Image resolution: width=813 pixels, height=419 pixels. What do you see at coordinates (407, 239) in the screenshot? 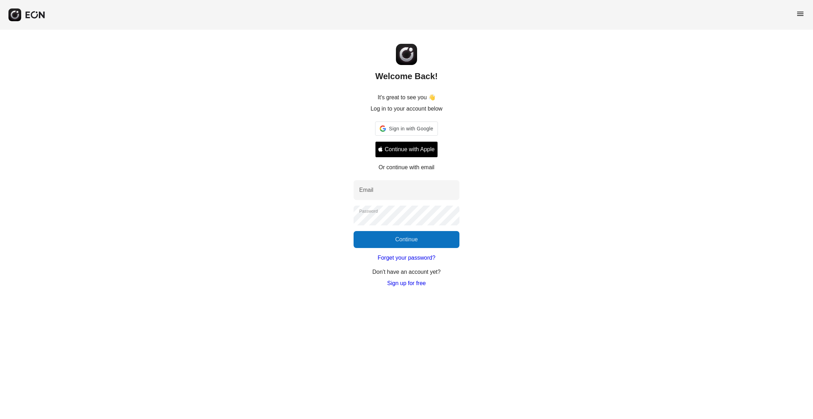
I see `button: Continue` at bounding box center [407, 239].